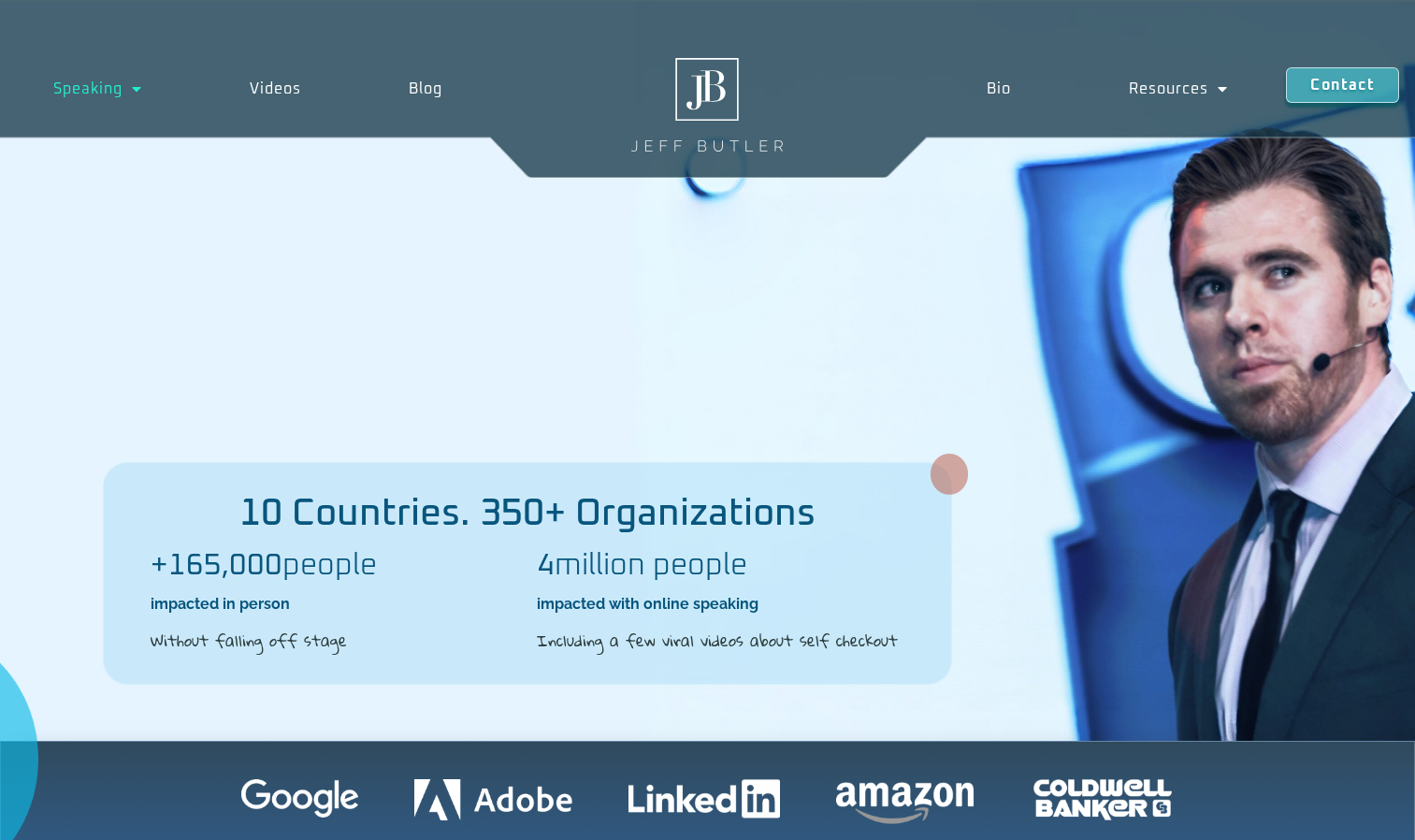 The width and height of the screenshot is (1415, 840). I want to click on nav: Menu, so click(1107, 89).